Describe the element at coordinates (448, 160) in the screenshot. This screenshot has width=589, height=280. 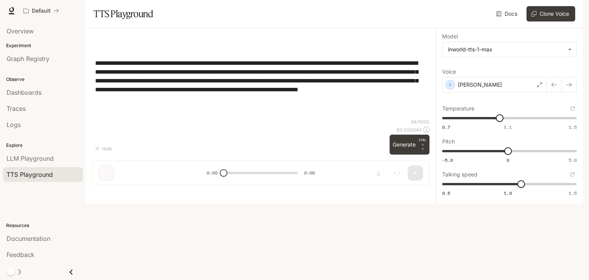
I see `span: -5.0` at that location.